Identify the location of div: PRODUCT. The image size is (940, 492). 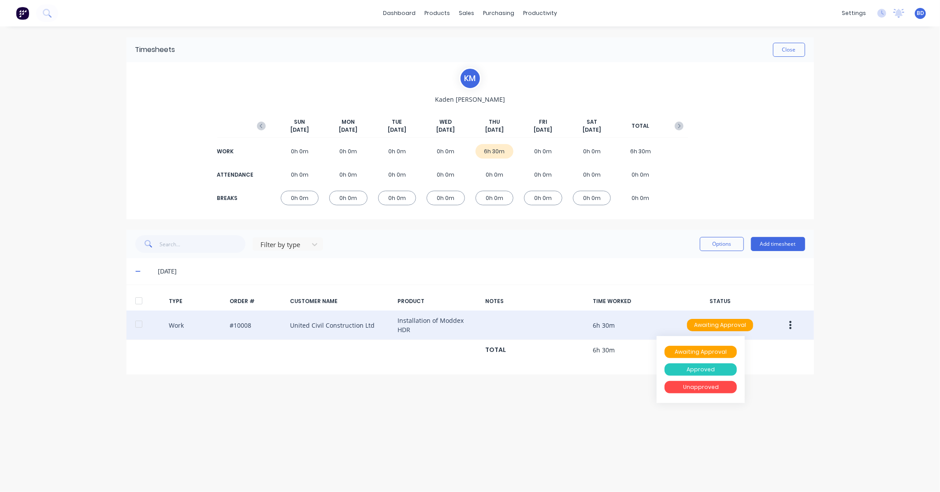
(438, 301).